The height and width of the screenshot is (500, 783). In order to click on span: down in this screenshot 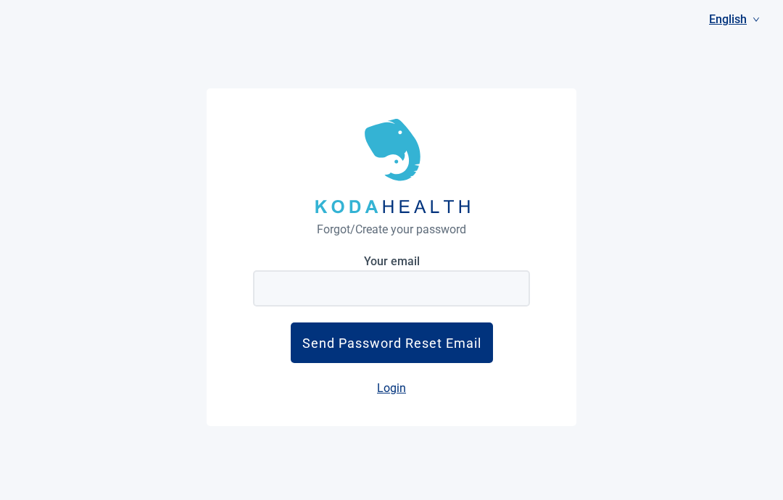, I will do `click(756, 20)`.